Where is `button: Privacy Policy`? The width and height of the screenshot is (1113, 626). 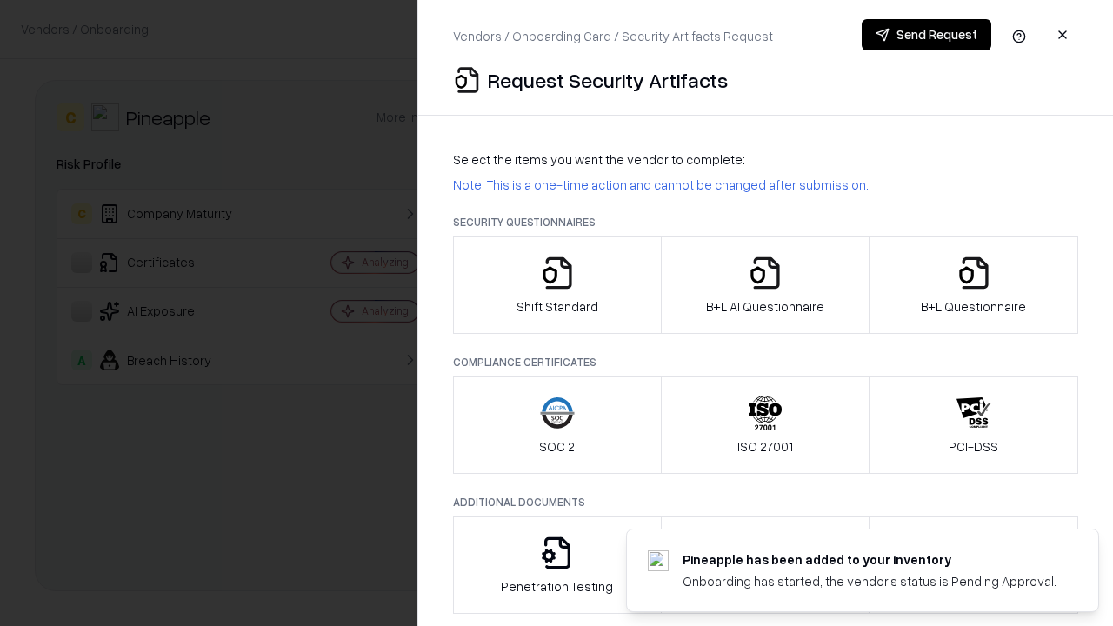
button: Privacy Policy is located at coordinates (765, 565).